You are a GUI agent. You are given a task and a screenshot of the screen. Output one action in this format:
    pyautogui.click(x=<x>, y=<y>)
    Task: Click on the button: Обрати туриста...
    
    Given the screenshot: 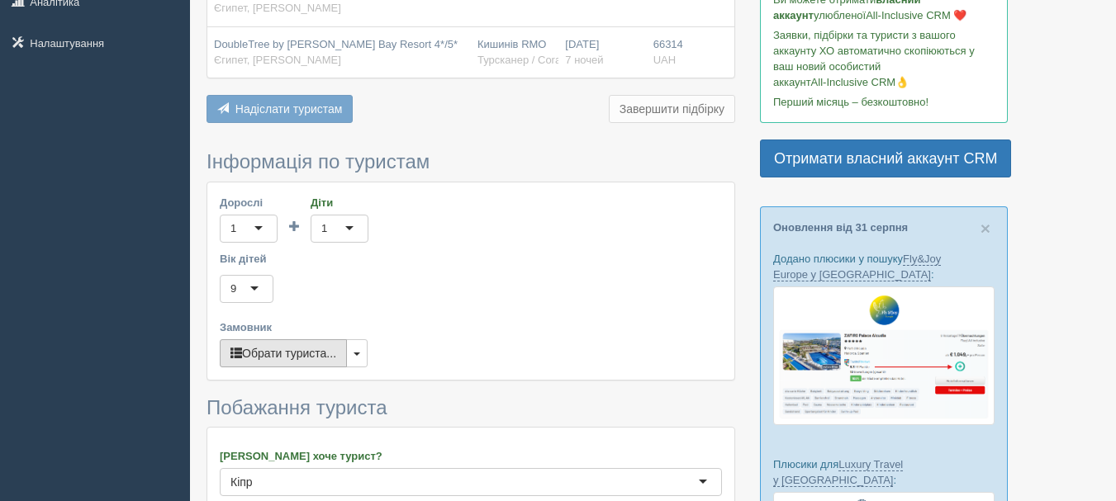 What is the action you would take?
    pyautogui.click(x=283, y=353)
    